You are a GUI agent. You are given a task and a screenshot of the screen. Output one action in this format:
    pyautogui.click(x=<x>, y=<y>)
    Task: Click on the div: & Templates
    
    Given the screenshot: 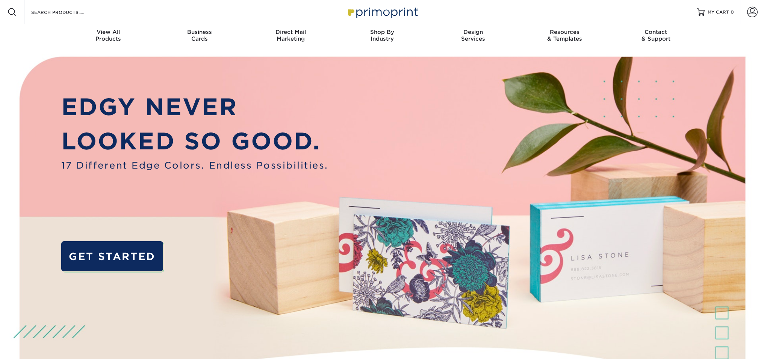 What is the action you would take?
    pyautogui.click(x=565, y=35)
    